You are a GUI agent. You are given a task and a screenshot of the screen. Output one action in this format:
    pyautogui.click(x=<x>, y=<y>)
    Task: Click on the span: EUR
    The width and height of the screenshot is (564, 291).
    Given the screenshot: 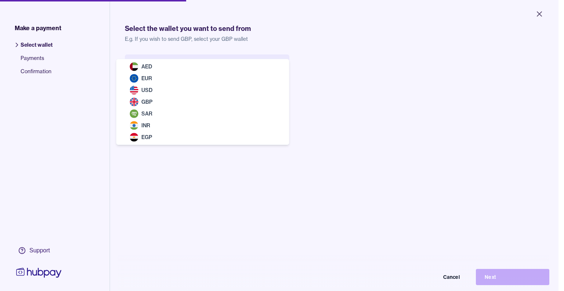 What is the action you would take?
    pyautogui.click(x=147, y=78)
    